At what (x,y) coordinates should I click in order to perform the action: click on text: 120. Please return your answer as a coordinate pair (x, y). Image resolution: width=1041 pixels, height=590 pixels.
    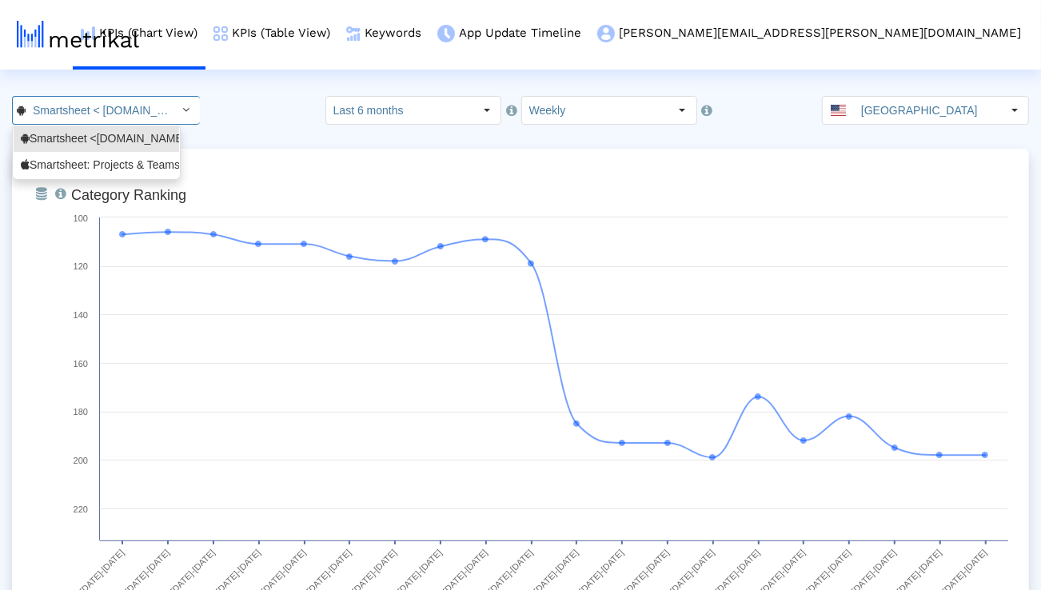
    Looking at the image, I should click on (81, 266).